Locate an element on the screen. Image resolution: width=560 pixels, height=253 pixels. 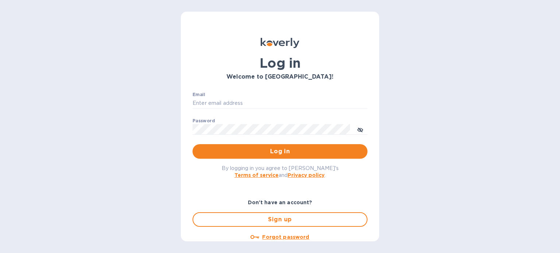
b: Don't have an account? is located at coordinates (280, 203).